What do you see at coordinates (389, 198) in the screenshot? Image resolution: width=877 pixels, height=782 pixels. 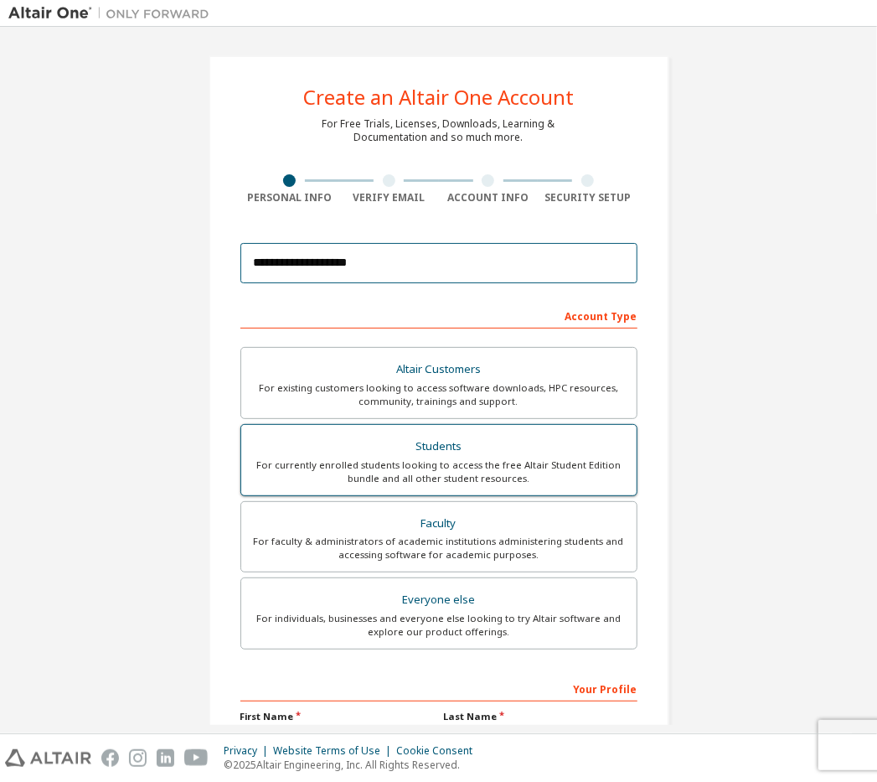 I see `div: Verify Email` at bounding box center [389, 198].